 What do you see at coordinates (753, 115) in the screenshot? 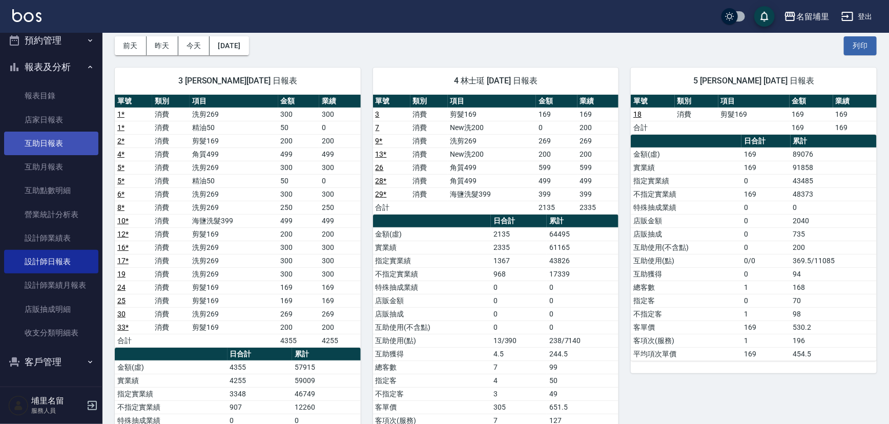
I see `table: a dense table` at bounding box center [753, 115].